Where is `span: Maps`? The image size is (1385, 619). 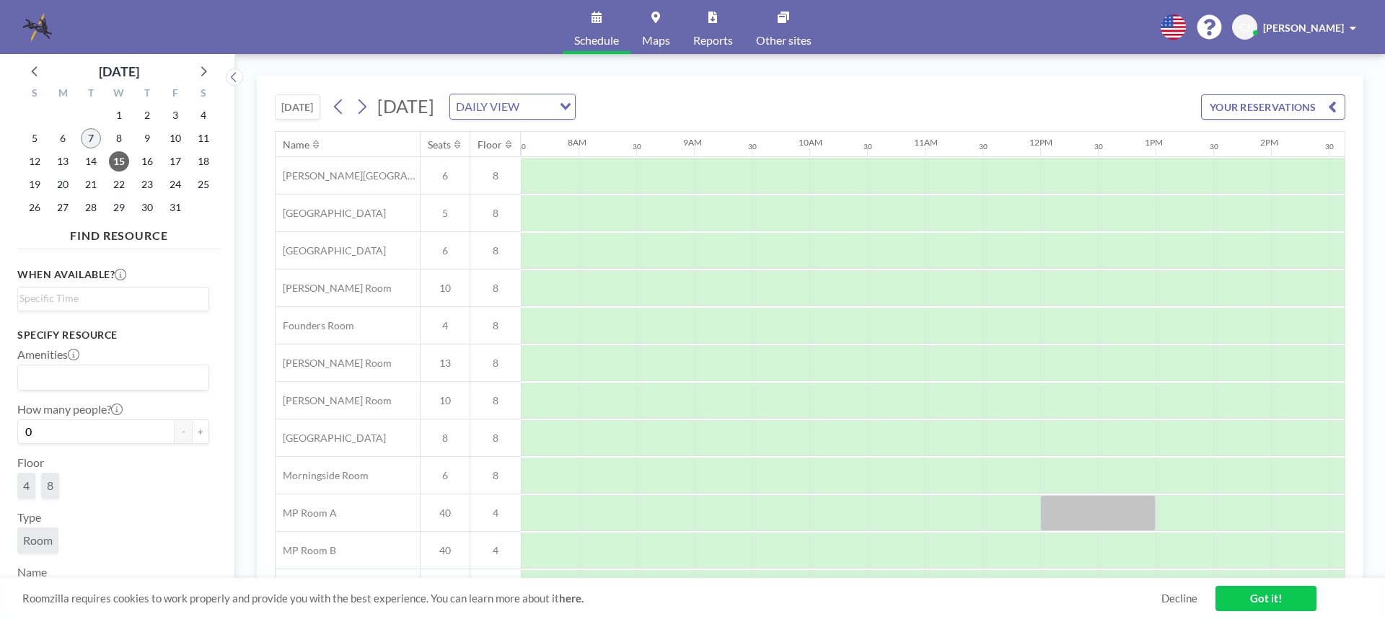 span: Maps is located at coordinates (656, 40).